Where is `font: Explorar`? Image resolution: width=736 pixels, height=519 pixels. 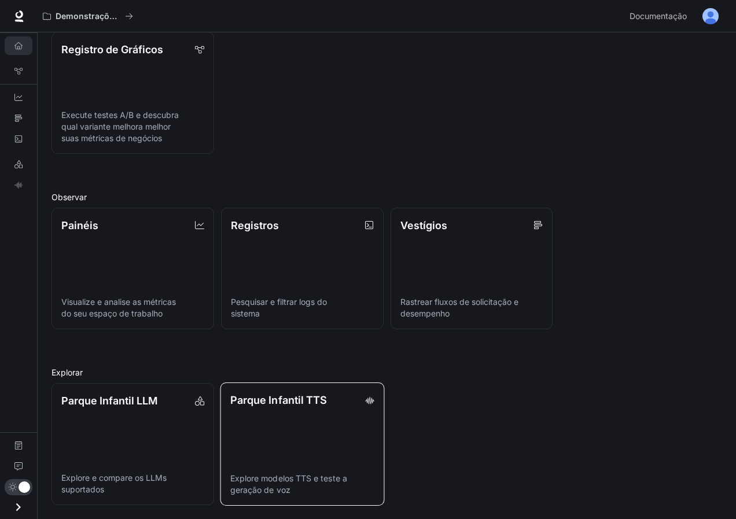 font: Explorar is located at coordinates (67, 372).